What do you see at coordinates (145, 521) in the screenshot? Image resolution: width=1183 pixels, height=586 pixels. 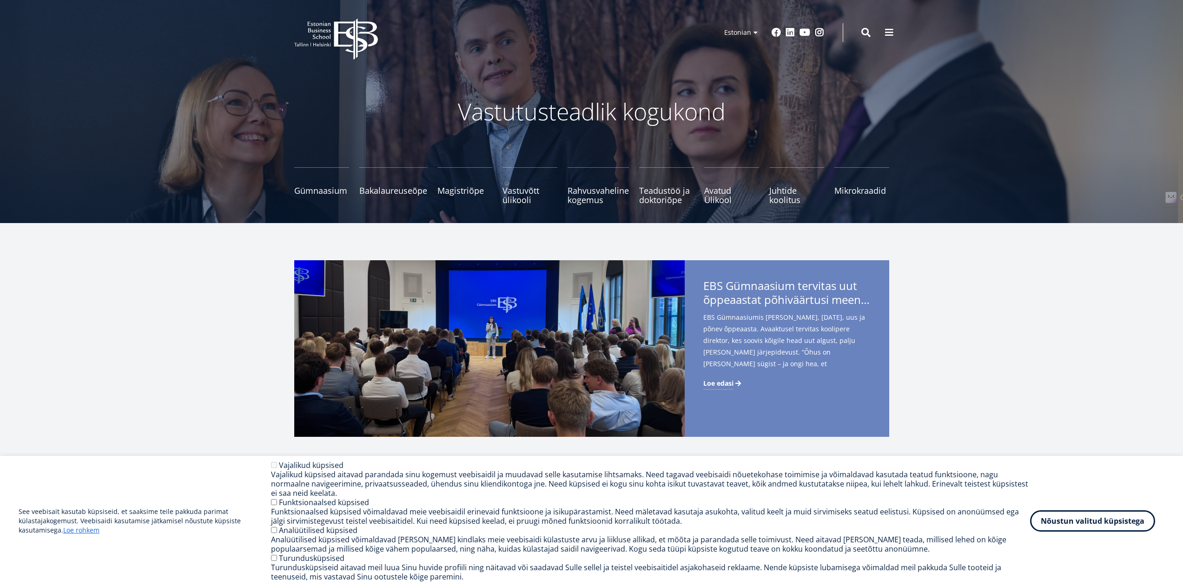 I see `p: See veebisait kasutab küpsiseid, et saaksime teile pakkuda parimat külastajakogemust. Veebisaidi ...` at bounding box center [145, 521].